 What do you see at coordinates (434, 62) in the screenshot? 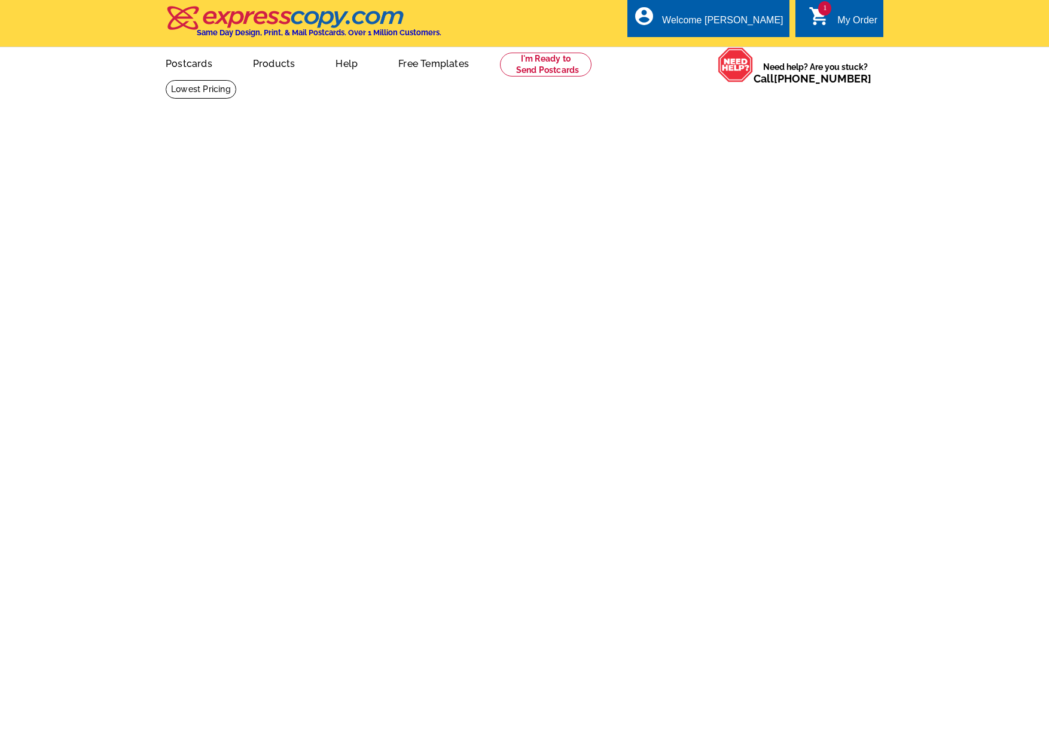
I see `a: Free Templates` at bounding box center [434, 62].